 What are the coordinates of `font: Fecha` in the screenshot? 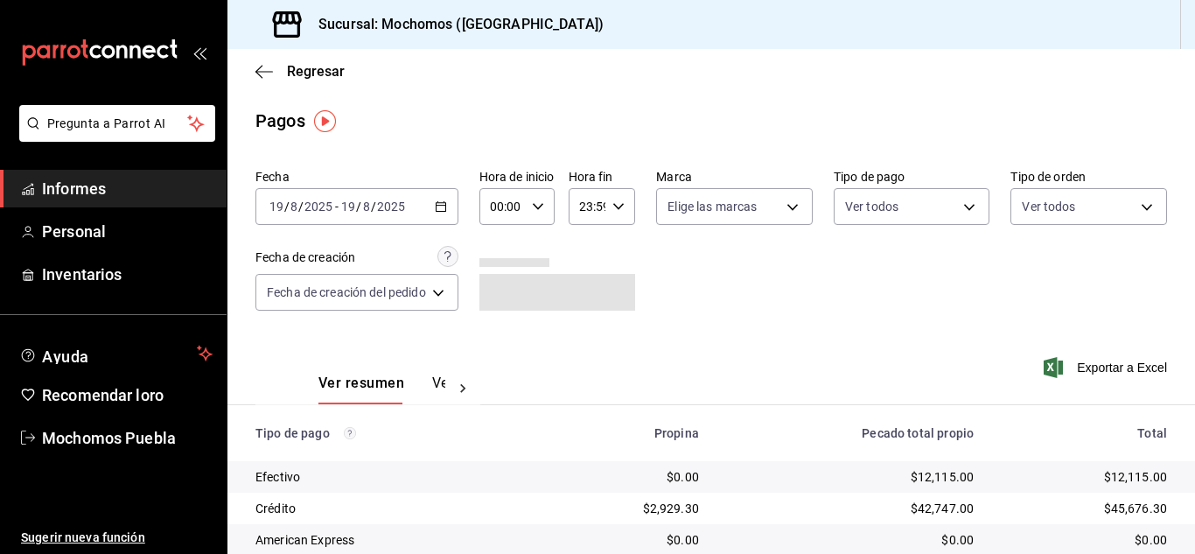 It's located at (272, 177).